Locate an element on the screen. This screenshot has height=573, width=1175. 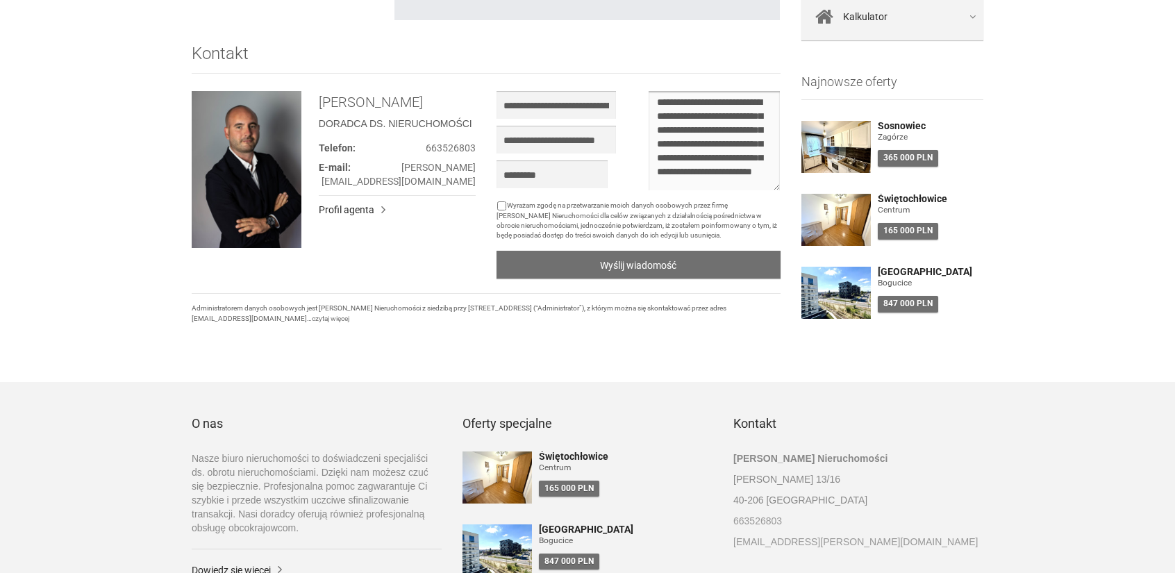
p: DORADCA DS. NIERUCHOMOŚCI is located at coordinates (397, 124).